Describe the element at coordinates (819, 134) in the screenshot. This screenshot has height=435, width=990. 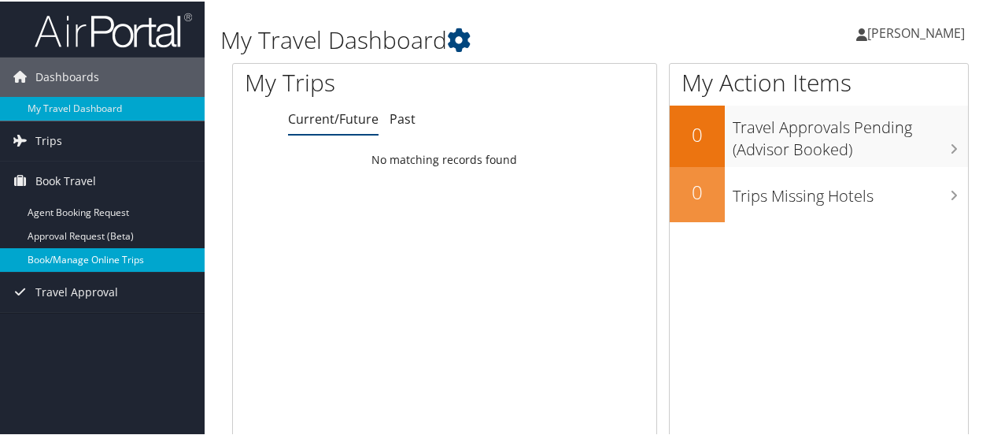
I see `a: 0Travel Approvals Pending (Advisor Booked)` at that location.